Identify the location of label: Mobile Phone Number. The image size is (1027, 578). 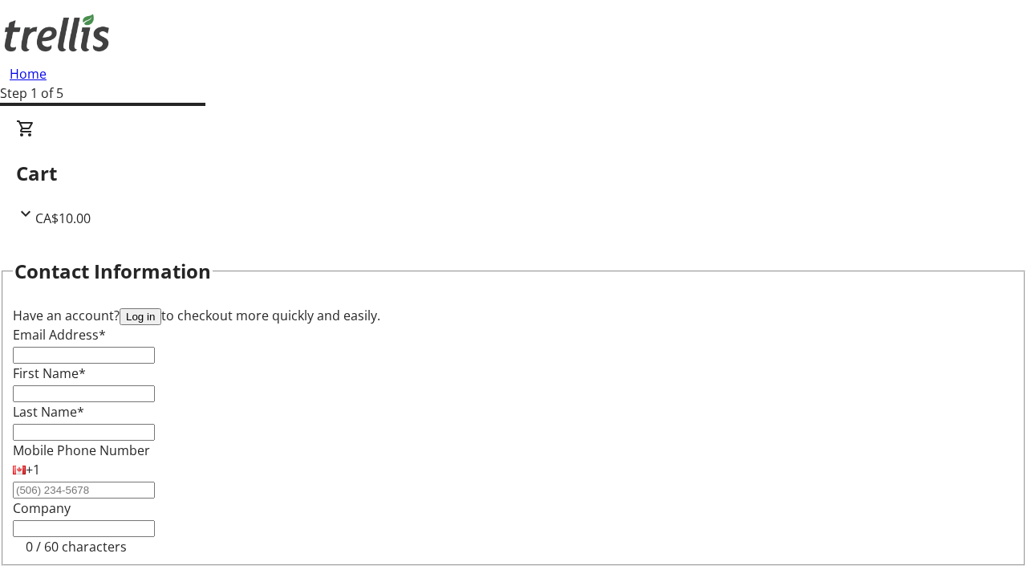
(81, 450).